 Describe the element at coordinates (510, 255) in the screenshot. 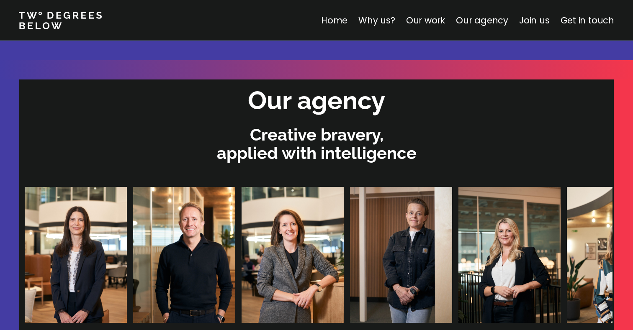

I see `img: Halina` at that location.